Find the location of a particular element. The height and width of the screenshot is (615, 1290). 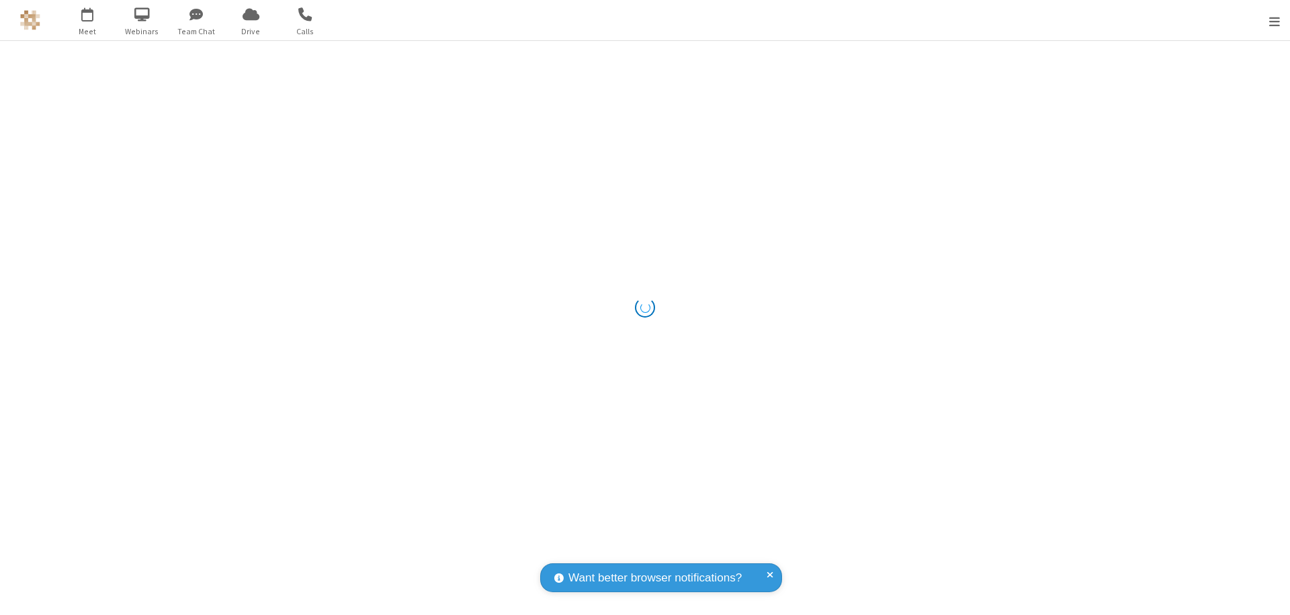

span: Drive is located at coordinates (251, 32).